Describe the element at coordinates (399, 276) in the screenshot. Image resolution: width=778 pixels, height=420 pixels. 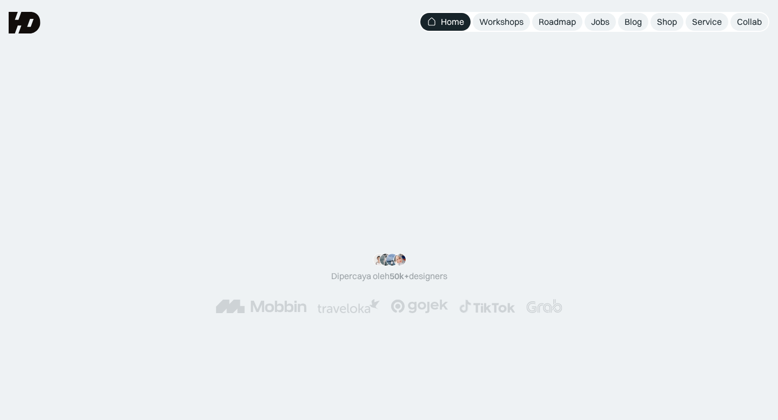
I see `span: 50k+` at that location.